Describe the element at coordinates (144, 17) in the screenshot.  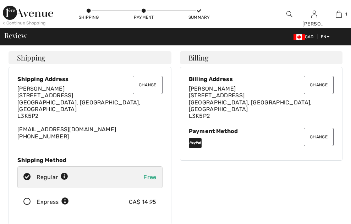
I see `div: Payment` at that location.